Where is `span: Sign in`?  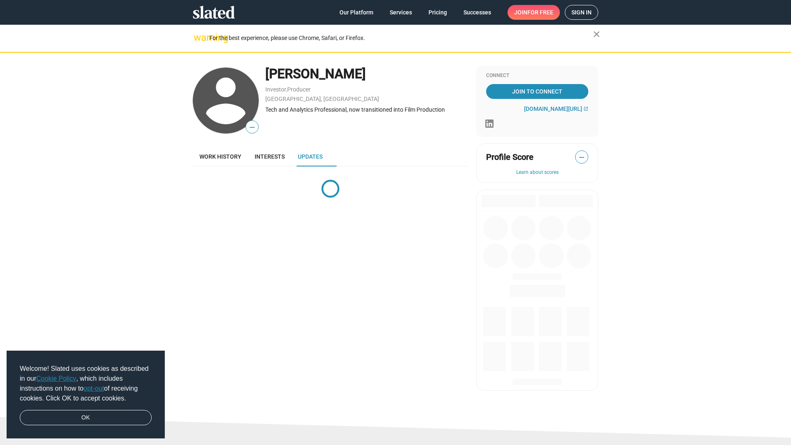 span: Sign in is located at coordinates (581, 12).